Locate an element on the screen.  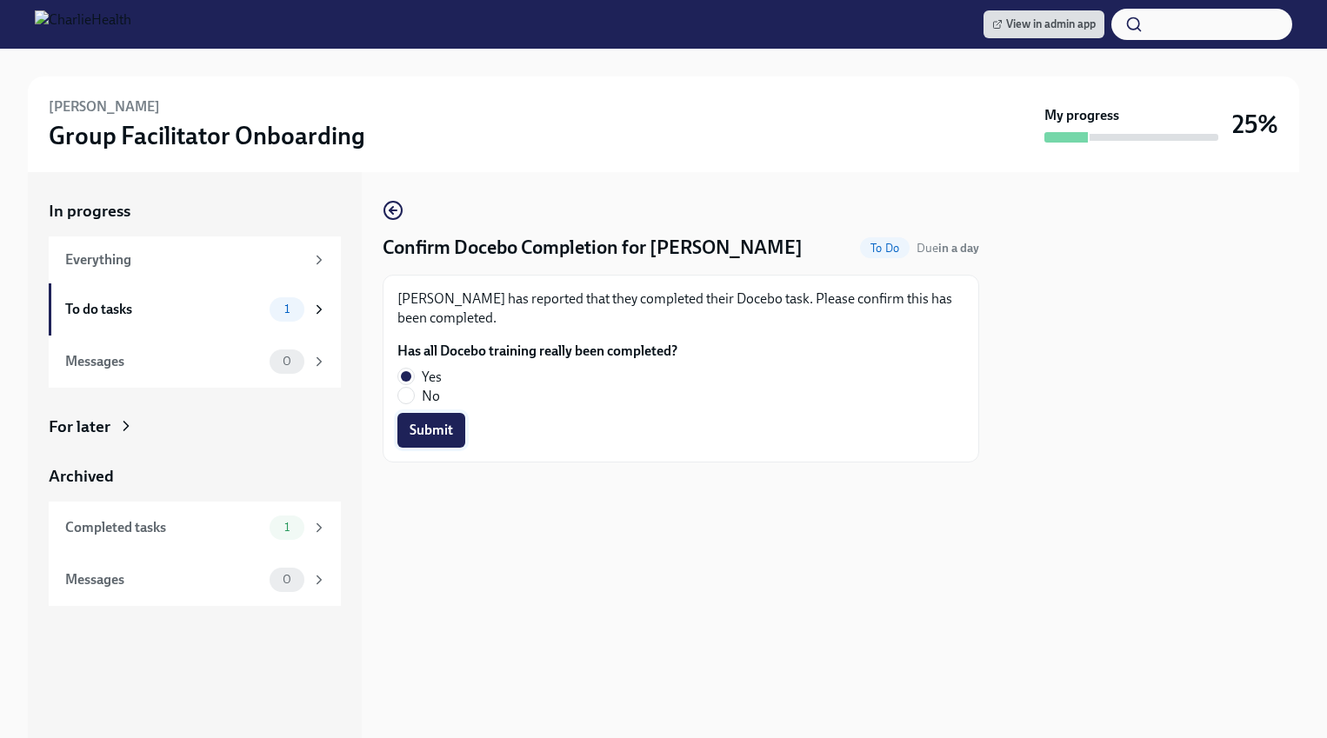
span: No is located at coordinates (431, 397).